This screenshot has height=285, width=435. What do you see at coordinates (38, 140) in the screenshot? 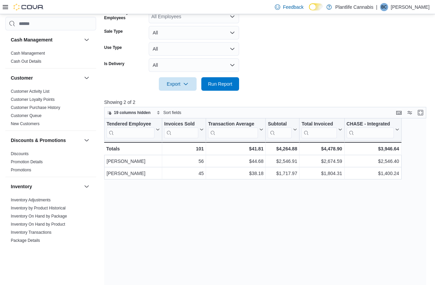
I see `h3: Discounts & Promotions` at bounding box center [38, 140].